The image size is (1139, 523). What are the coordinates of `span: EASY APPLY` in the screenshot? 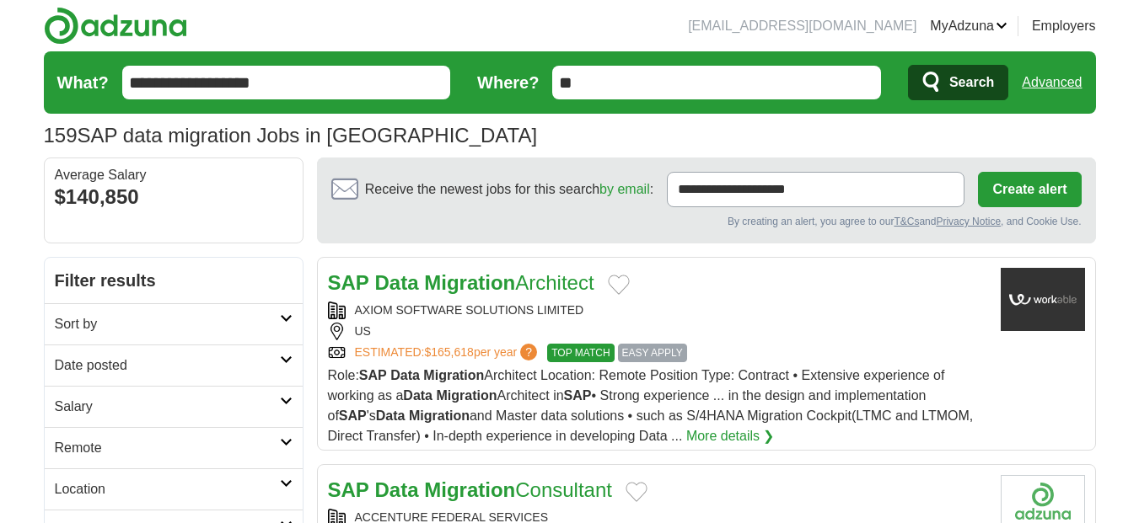 It's located at (652, 353).